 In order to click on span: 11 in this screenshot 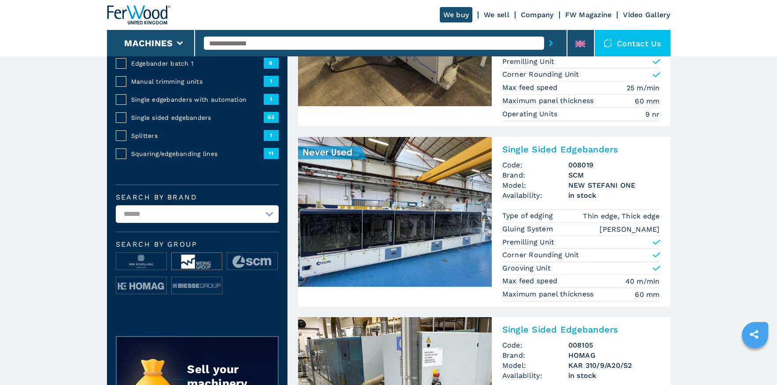, I will do `click(271, 153)`.